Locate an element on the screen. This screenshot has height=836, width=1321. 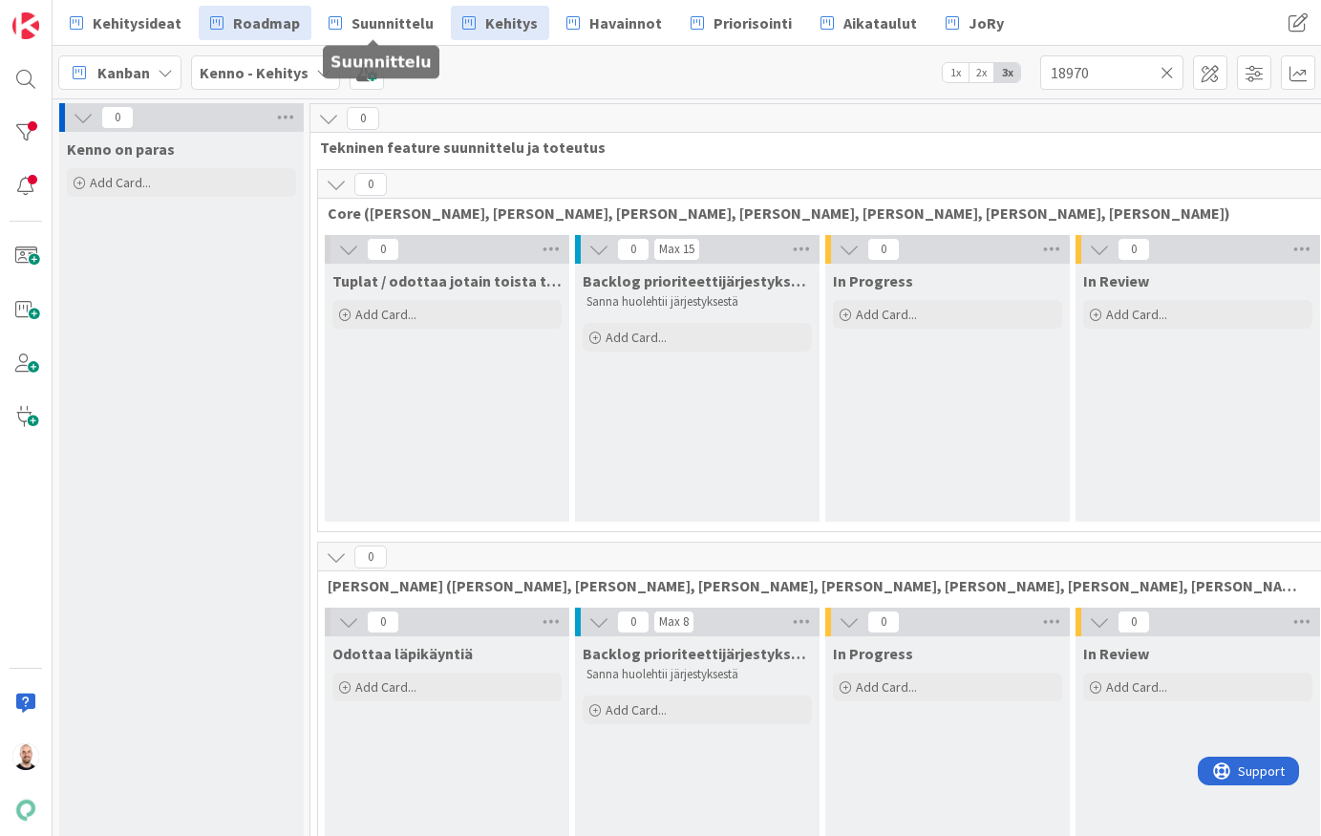
a: Havainnot is located at coordinates (614, 23).